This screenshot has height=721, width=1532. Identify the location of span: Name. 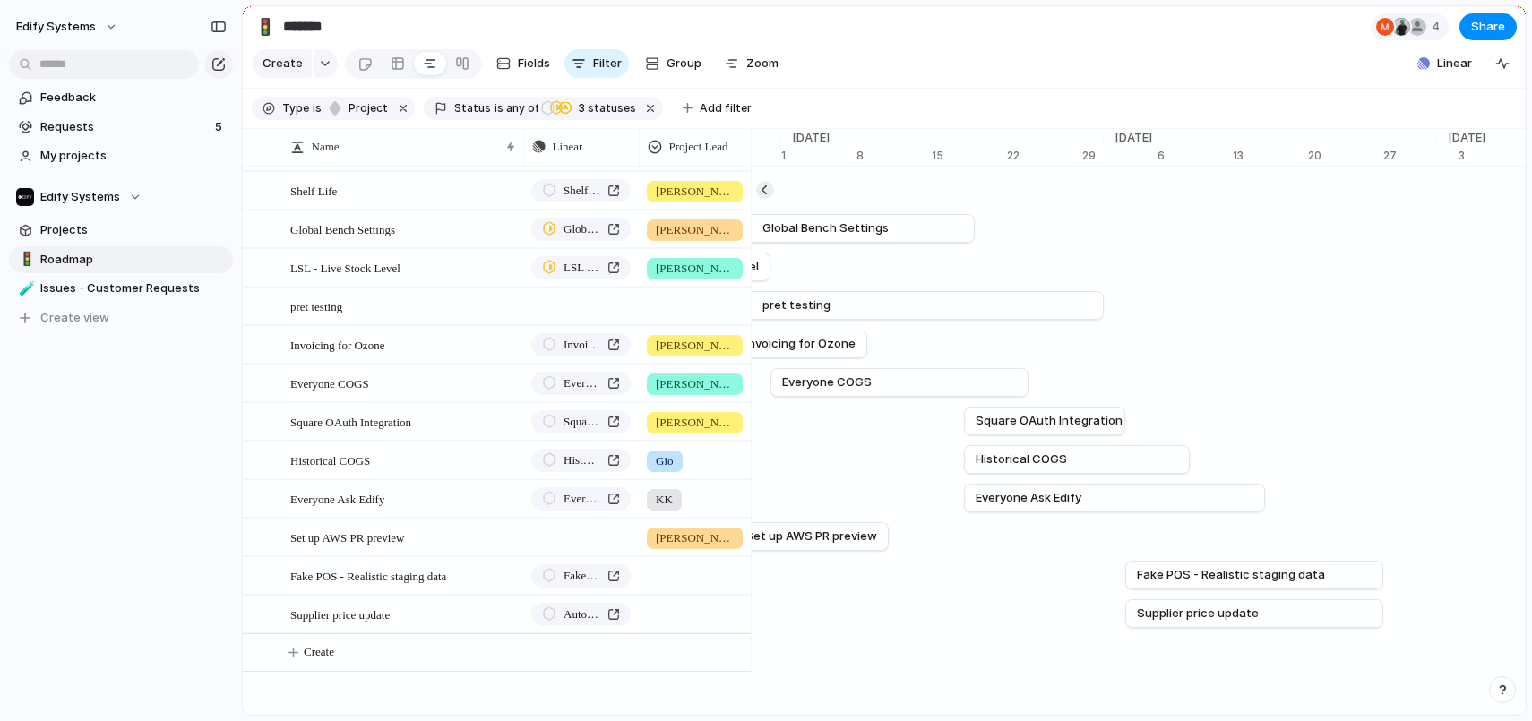
(325, 147).